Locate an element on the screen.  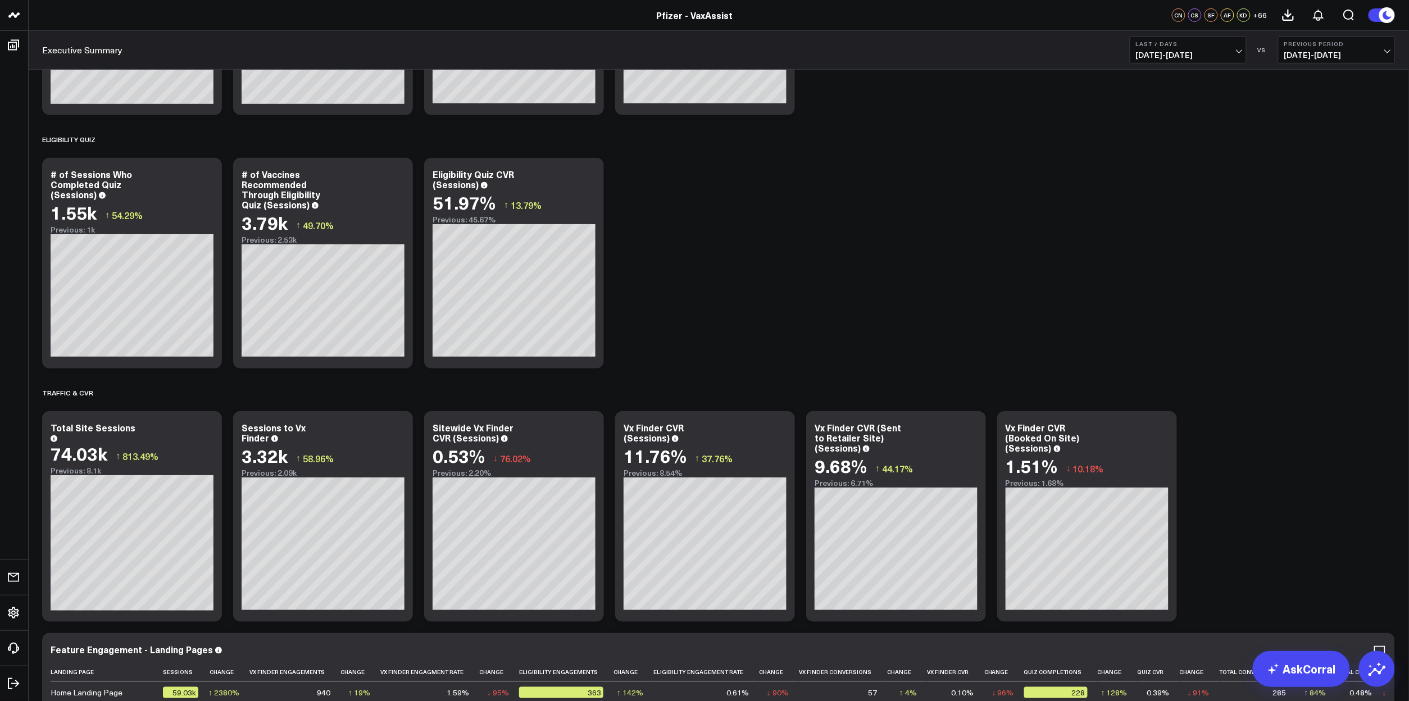
div: Vx Finder CVR (Booked On Site) (Sessions) is located at coordinates (1043, 438).